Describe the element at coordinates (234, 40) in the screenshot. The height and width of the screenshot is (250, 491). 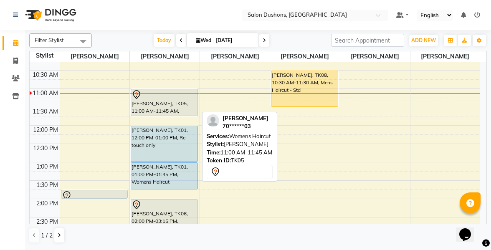
I see `input: 2025-09-03` at that location.